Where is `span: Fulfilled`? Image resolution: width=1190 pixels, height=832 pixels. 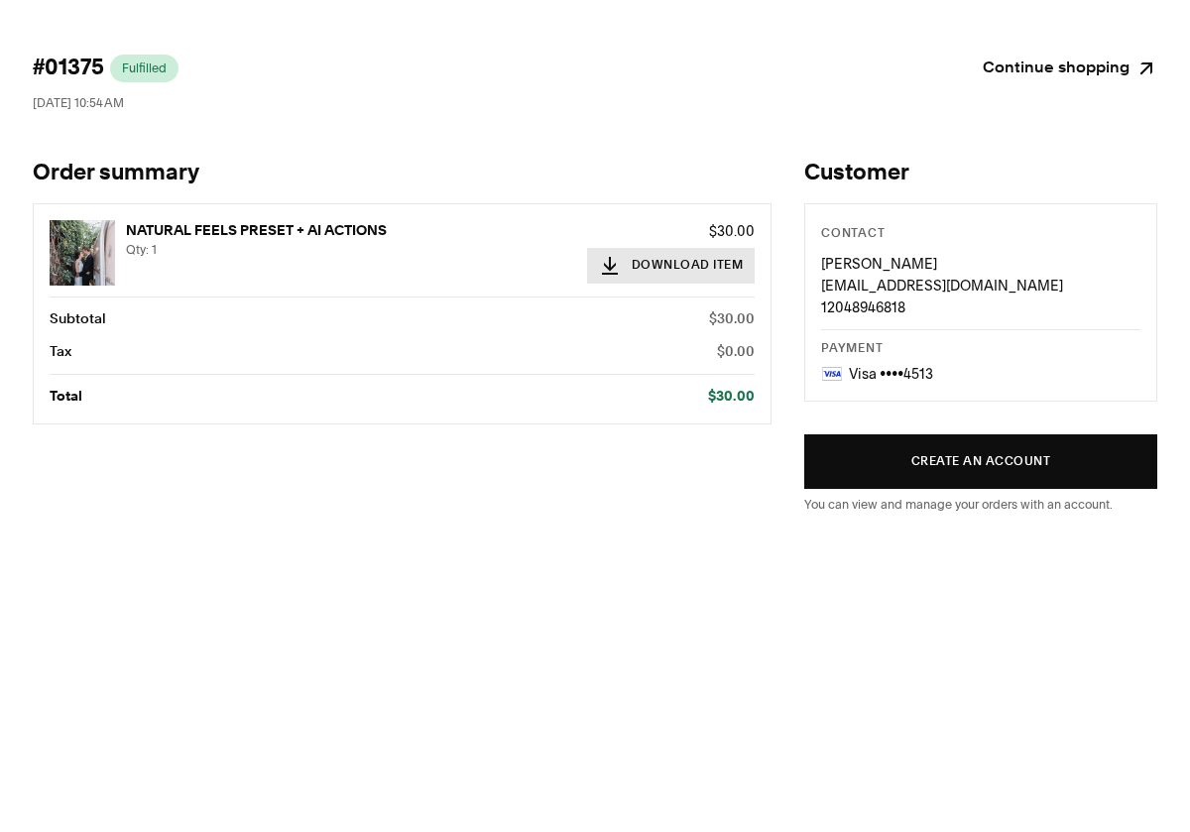 span: Fulfilled is located at coordinates (144, 68).